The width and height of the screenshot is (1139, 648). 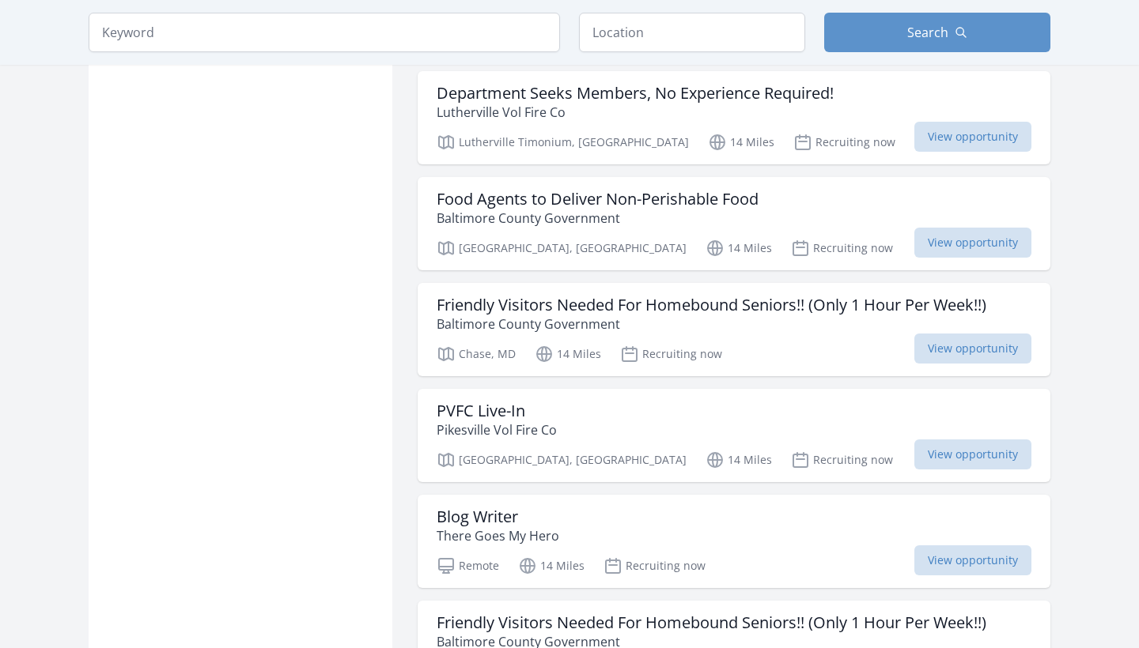 What do you see at coordinates (734, 330) in the screenshot?
I see `a: Friendly Visitors Needed For Homebound Seniors!! (Only 1 Hour Per Week!!) Baltimore County Govern...` at bounding box center [734, 330].